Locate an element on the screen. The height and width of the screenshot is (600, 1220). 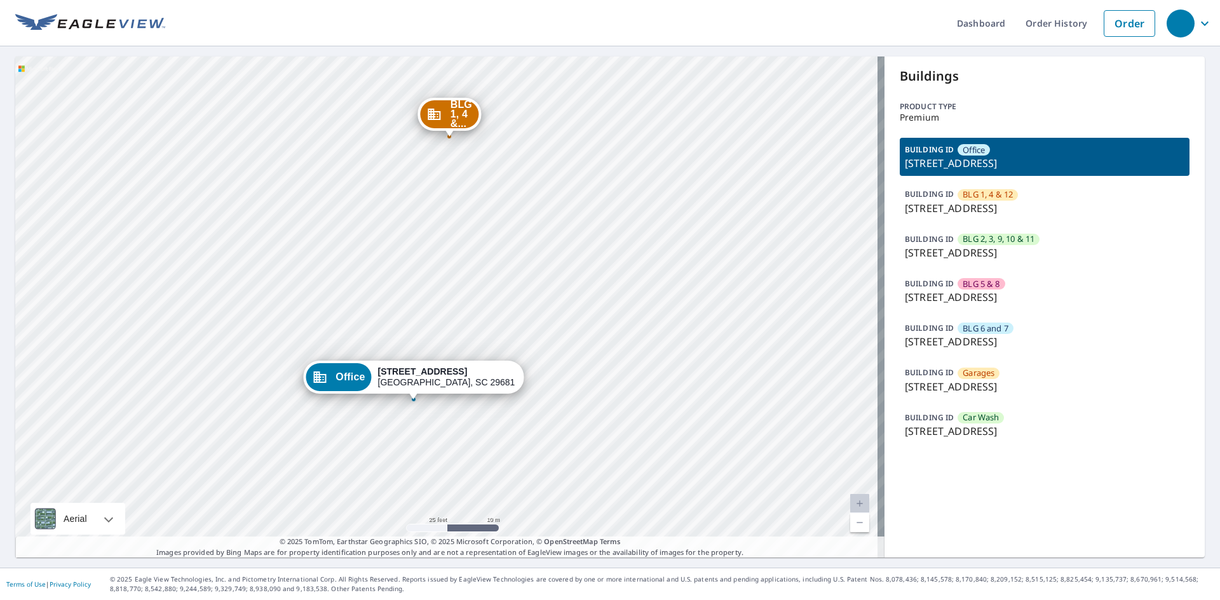
span: BLG 5 & 8 is located at coordinates (981, 284).